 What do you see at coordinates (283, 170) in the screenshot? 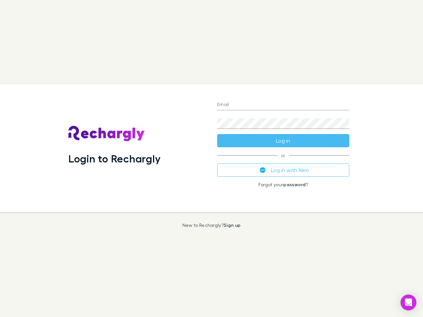
I see `button: Log in with Xero` at bounding box center [283, 170].